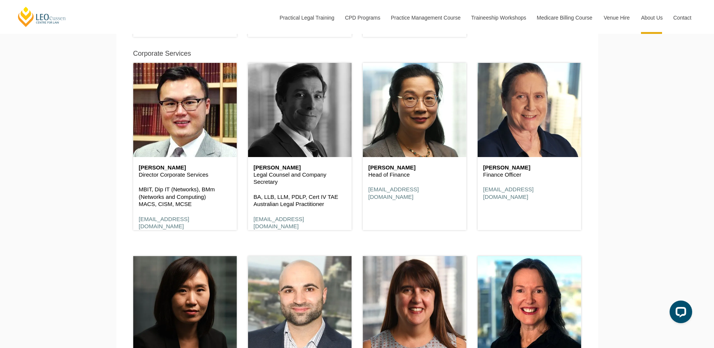 Image resolution: width=714 pixels, height=348 pixels. What do you see at coordinates (565, 18) in the screenshot?
I see `a: Medicare Billing Course` at bounding box center [565, 18].